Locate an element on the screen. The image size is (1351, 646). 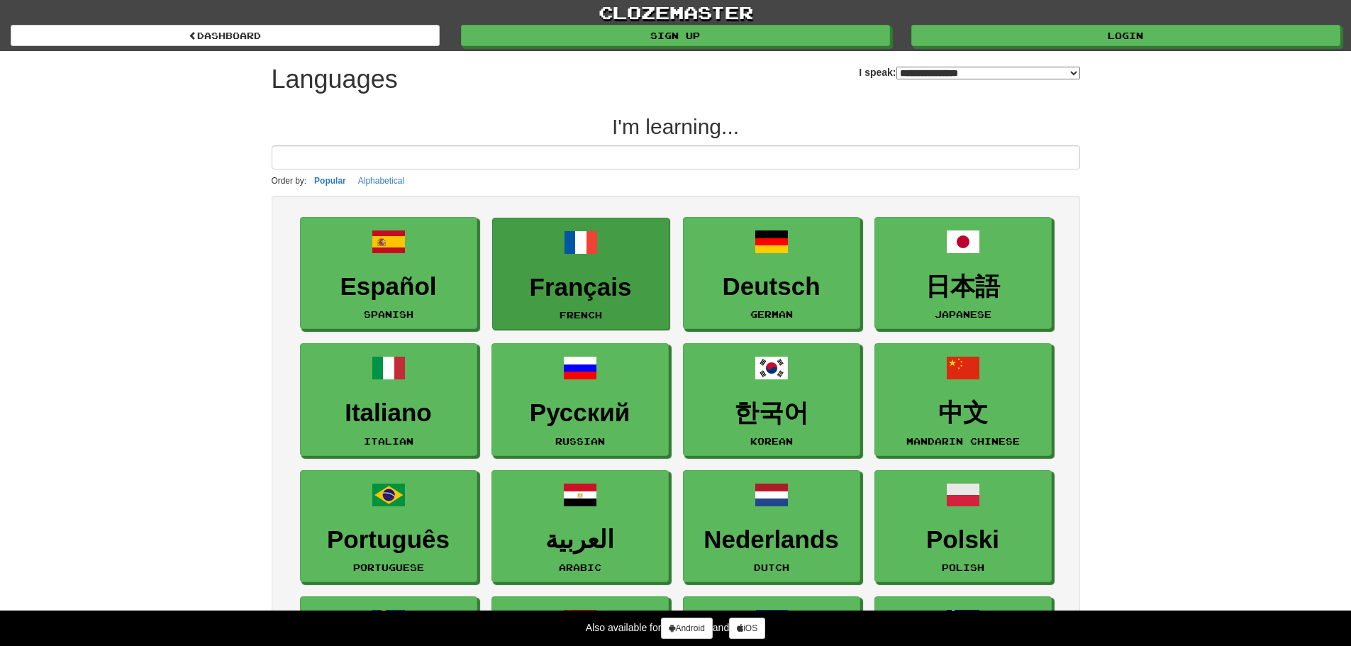
h1: Languages is located at coordinates (335, 79).